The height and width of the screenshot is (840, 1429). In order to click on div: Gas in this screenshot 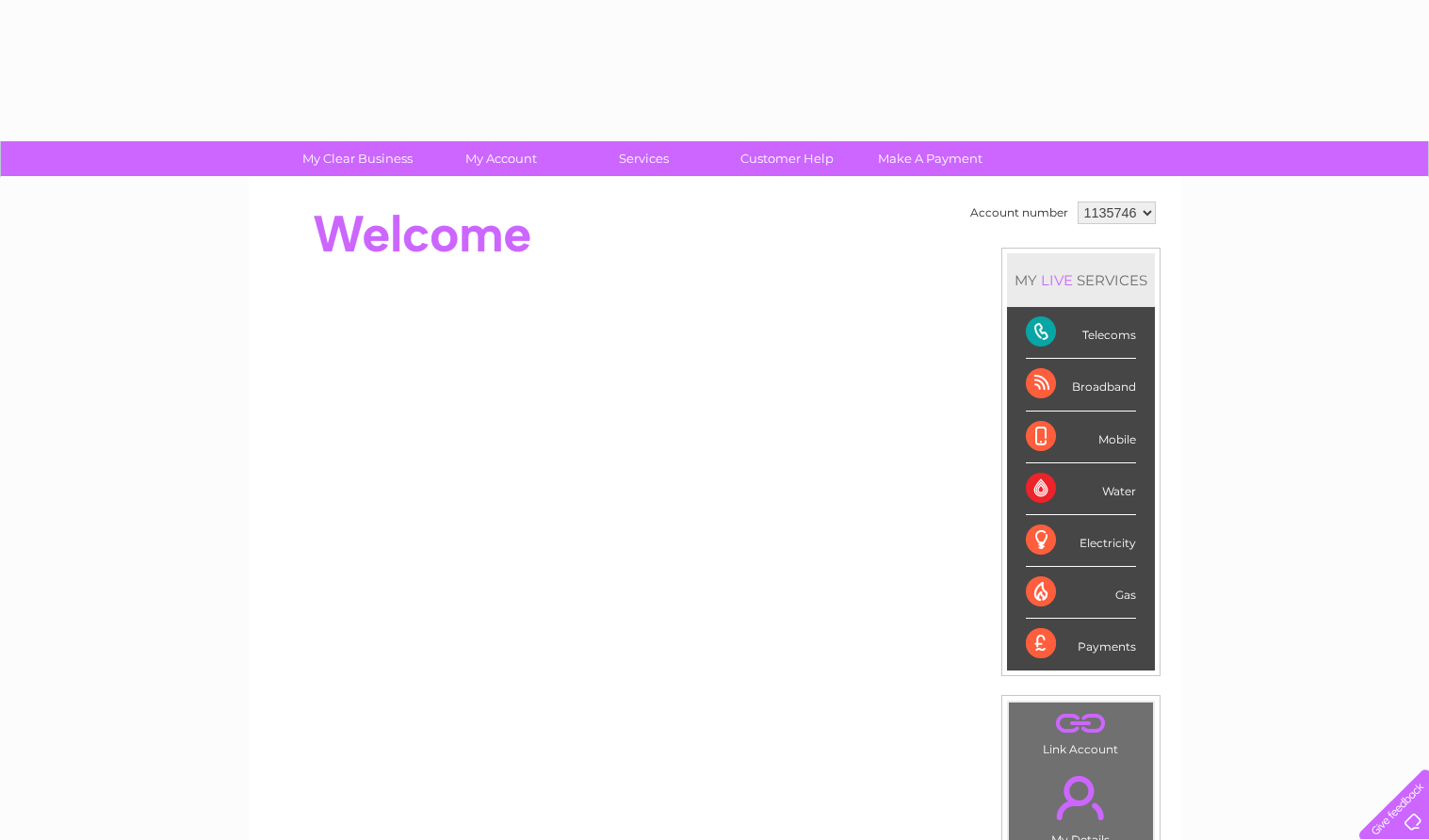, I will do `click(1081, 592)`.